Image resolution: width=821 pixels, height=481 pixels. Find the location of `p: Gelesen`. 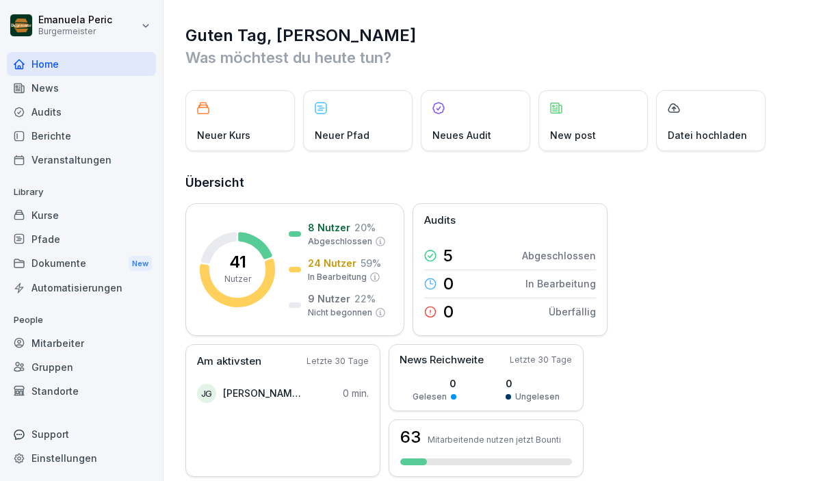

p: Gelesen is located at coordinates (430, 397).